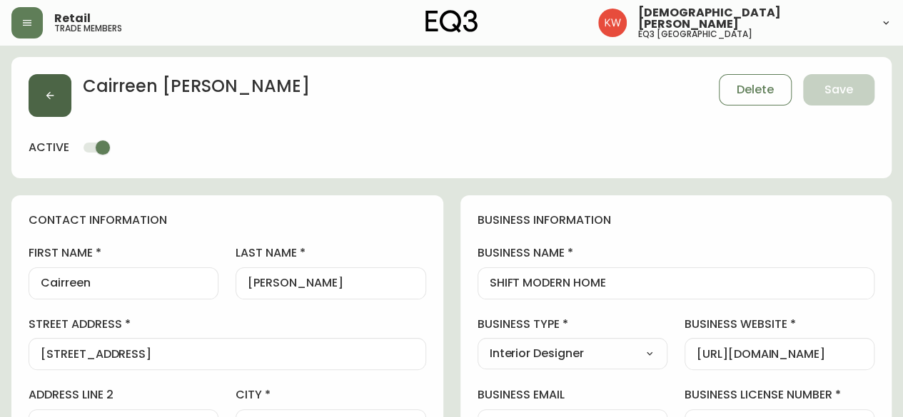  I want to click on img: f33162b67396b0982c40ce2a87247151, so click(612, 23).